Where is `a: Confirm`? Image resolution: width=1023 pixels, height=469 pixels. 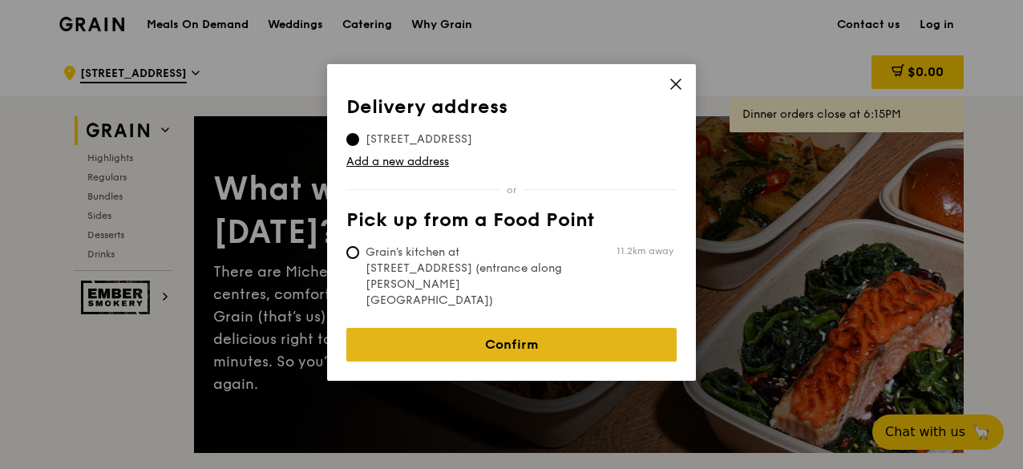
a: Confirm is located at coordinates (511, 345).